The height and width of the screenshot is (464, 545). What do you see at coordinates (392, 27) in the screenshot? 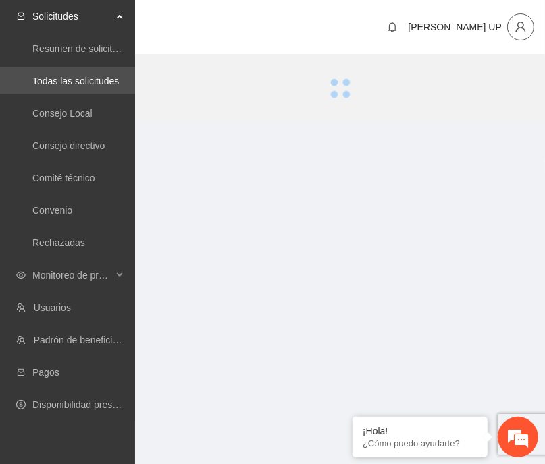
I see `span: bell` at bounding box center [392, 27].